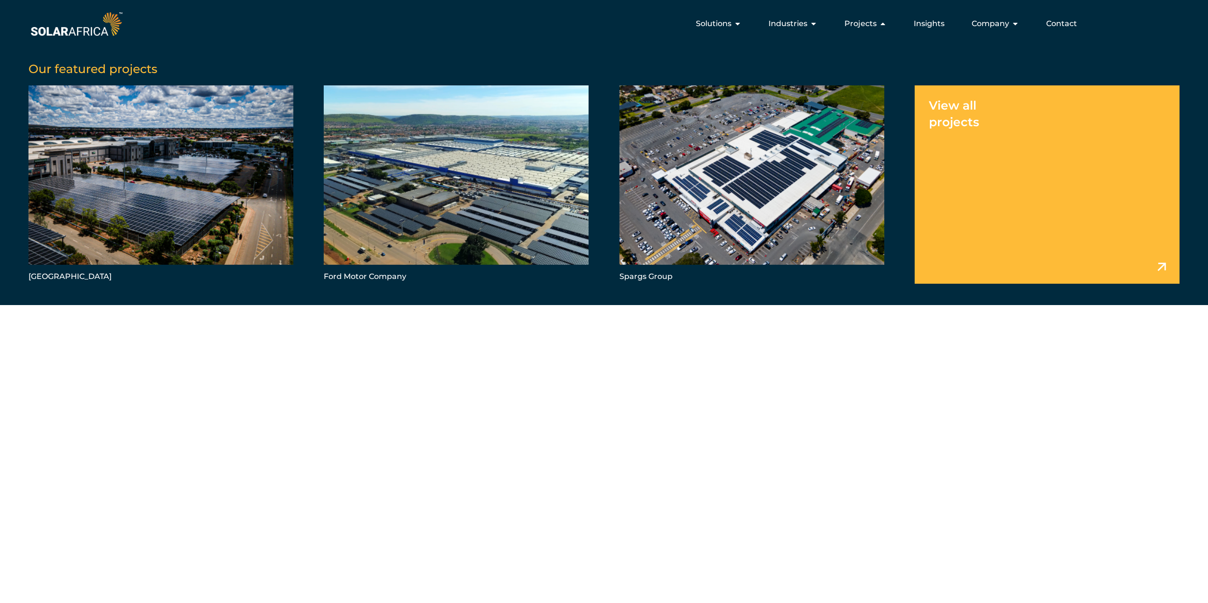  What do you see at coordinates (990, 24) in the screenshot?
I see `span: Company` at bounding box center [990, 24].